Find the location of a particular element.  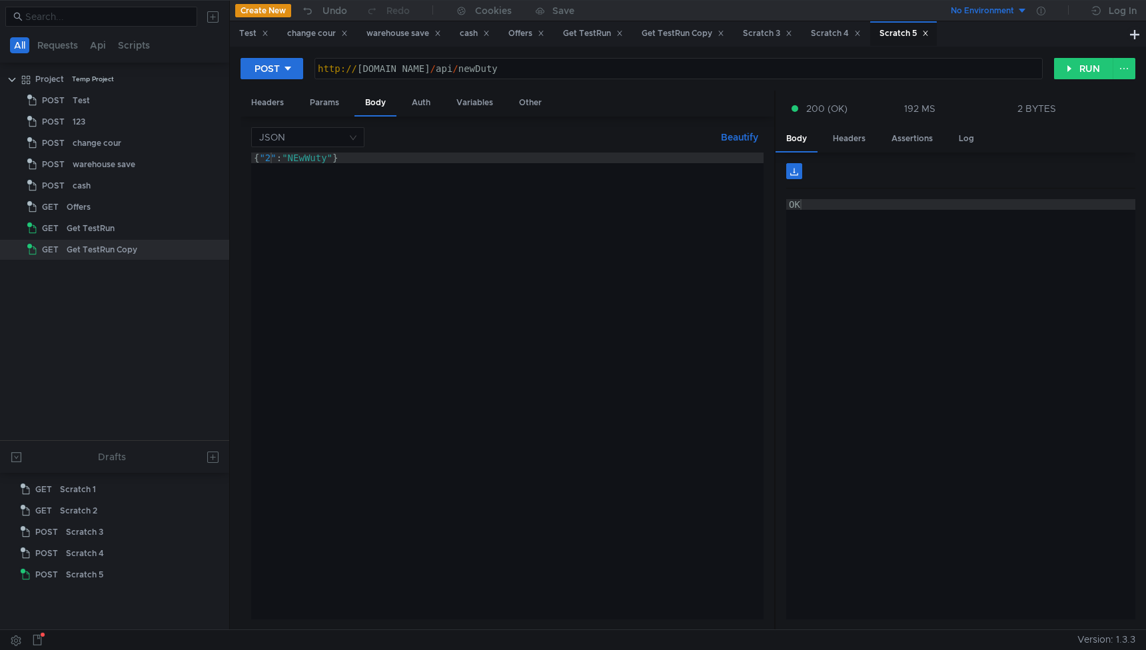

div: Drafts is located at coordinates (112, 457).